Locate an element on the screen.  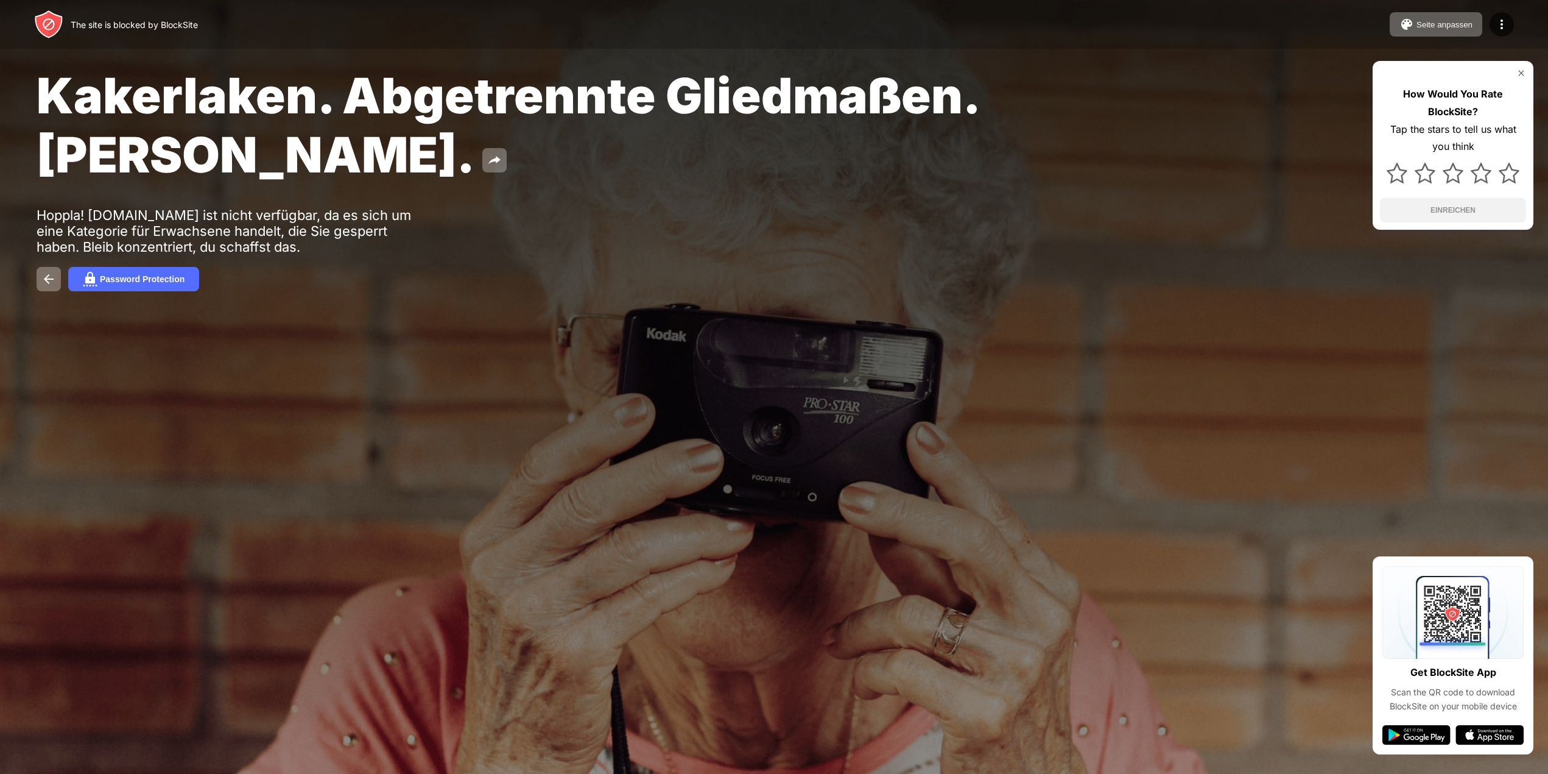
img: password.svg is located at coordinates (90, 279).